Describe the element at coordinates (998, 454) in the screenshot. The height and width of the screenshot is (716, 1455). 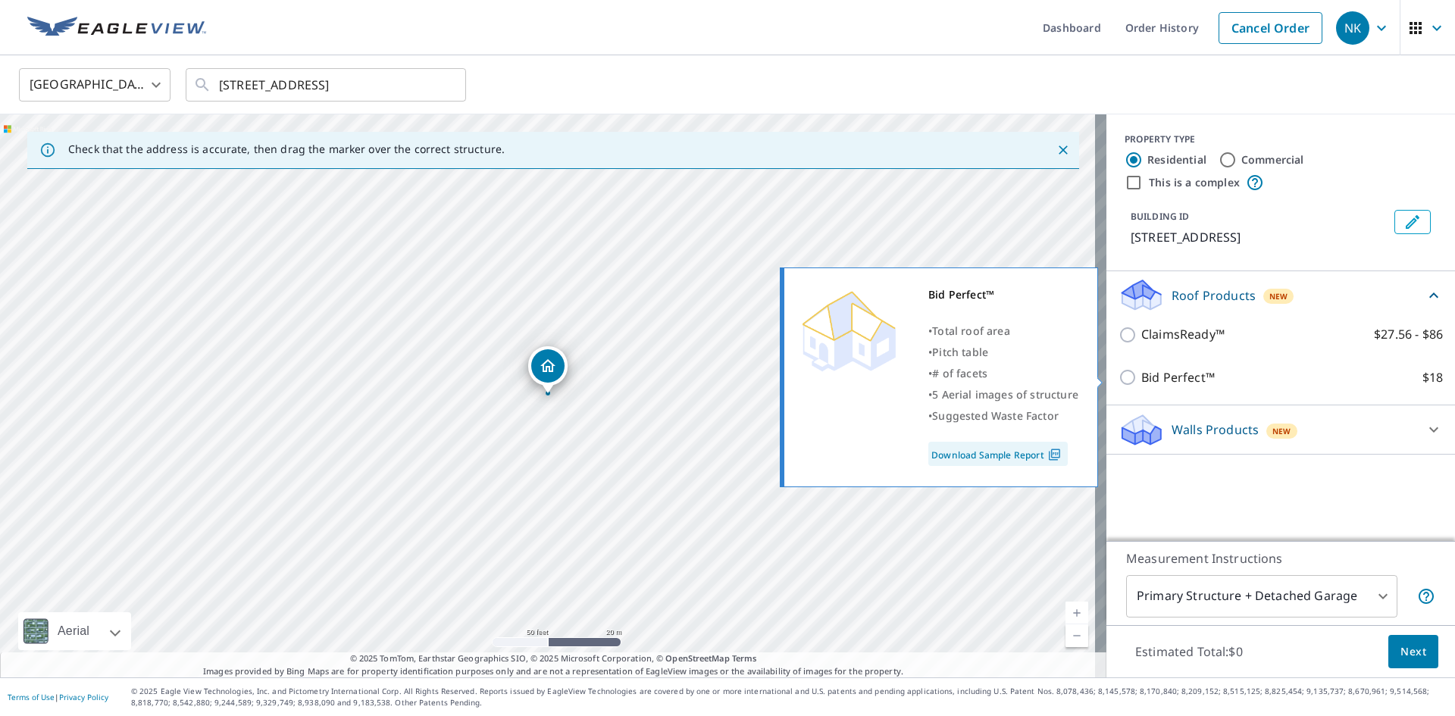
I see `a: Download Sample Report` at that location.